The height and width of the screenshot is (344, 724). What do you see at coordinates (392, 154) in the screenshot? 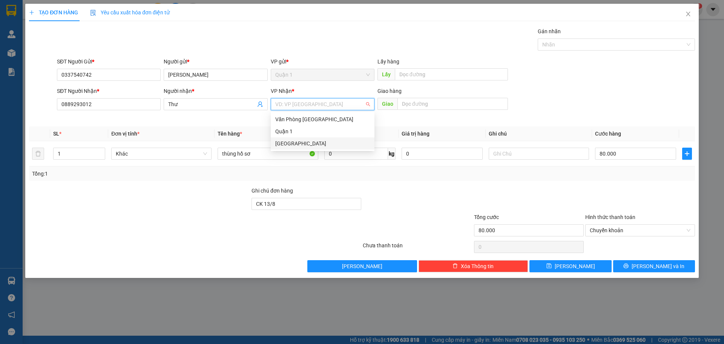
I see `span: kg` at bounding box center [392, 154].